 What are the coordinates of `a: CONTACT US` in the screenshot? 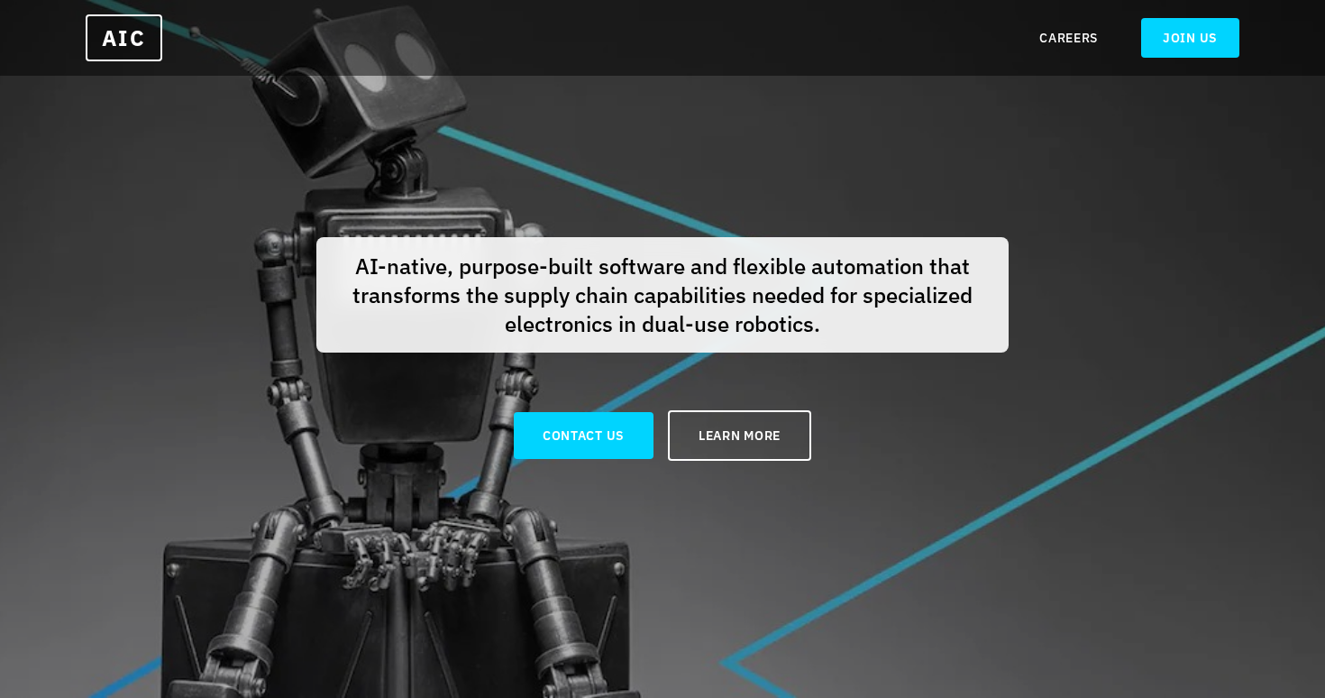 It's located at (583, 435).